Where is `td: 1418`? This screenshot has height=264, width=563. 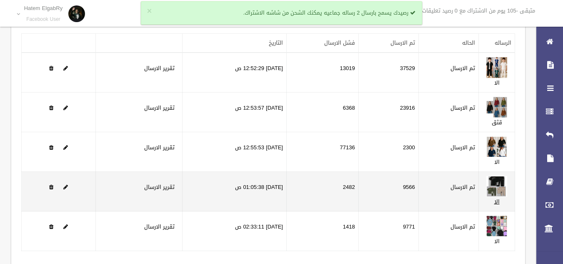
td: 1418 is located at coordinates (322, 231).